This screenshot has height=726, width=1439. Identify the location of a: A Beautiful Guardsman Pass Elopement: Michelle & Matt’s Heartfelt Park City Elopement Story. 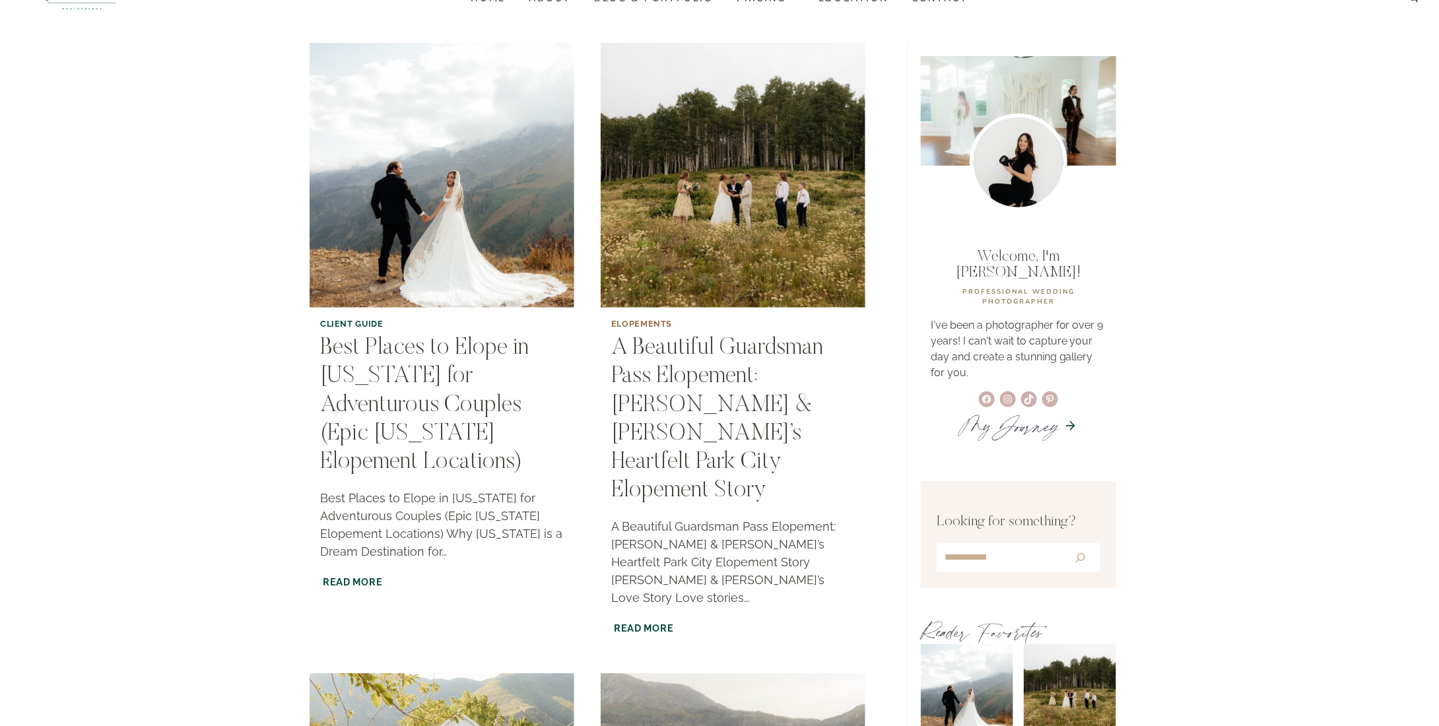
(733, 175).